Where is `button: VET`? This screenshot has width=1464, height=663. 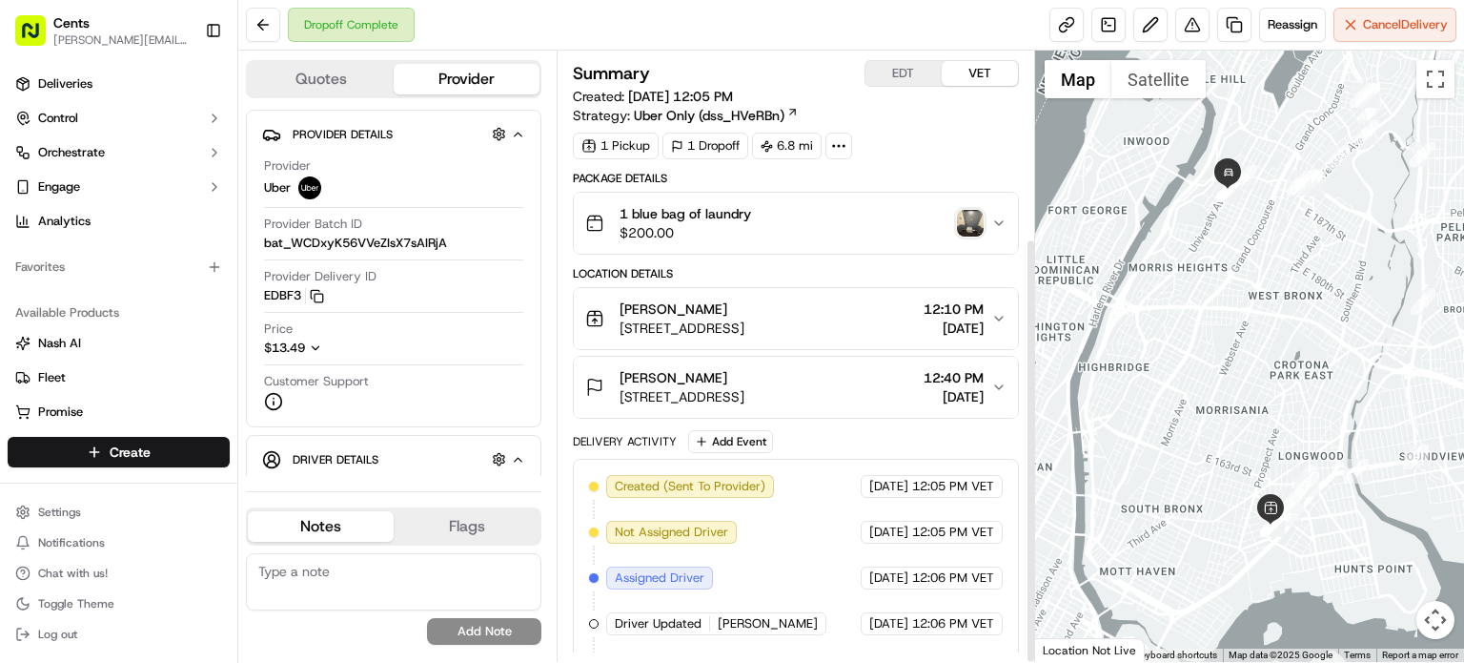
button: VET is located at coordinates (980, 73).